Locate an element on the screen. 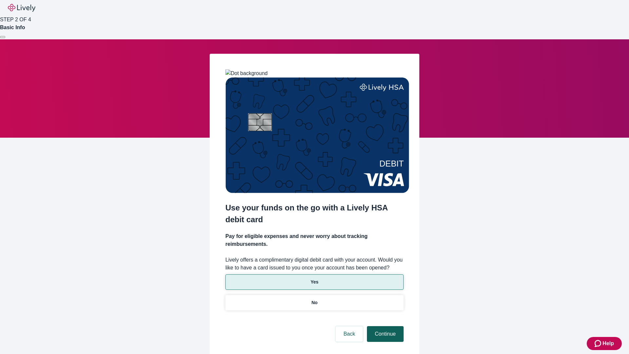 The image size is (629, 354). p: No is located at coordinates (315, 303).